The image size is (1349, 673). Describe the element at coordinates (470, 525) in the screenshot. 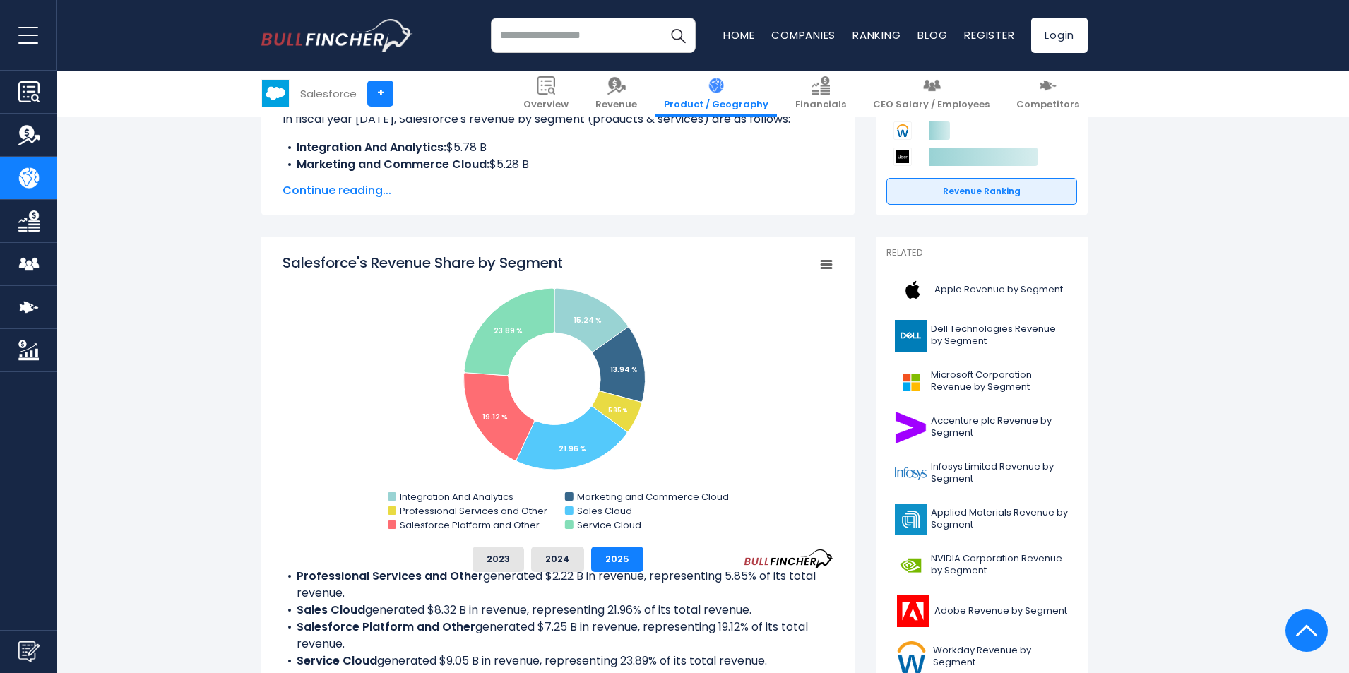

I see `text: Salesforce Platform and Other` at that location.